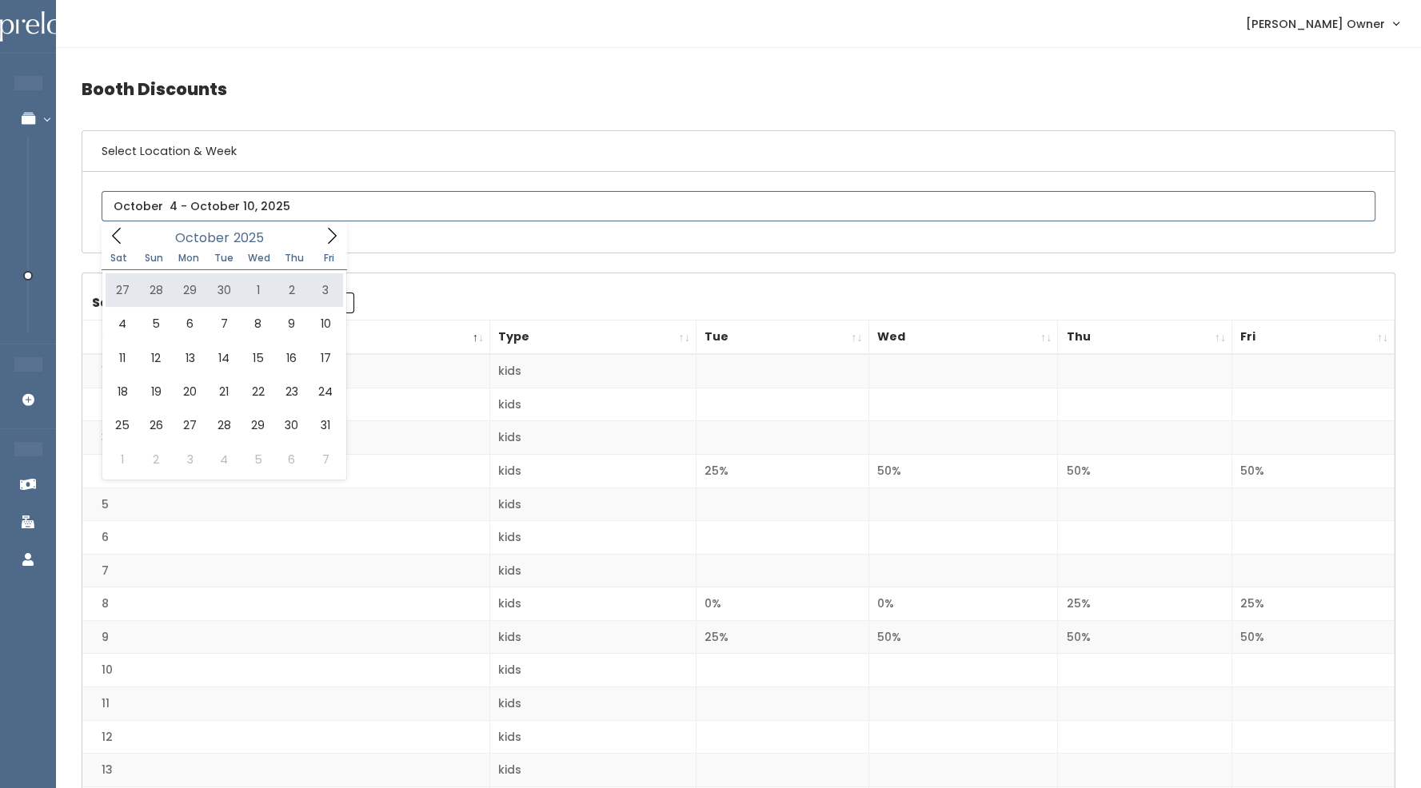 This screenshot has height=788, width=1421. What do you see at coordinates (156, 392) in the screenshot?
I see `span: October 19, 2025` at bounding box center [156, 392].